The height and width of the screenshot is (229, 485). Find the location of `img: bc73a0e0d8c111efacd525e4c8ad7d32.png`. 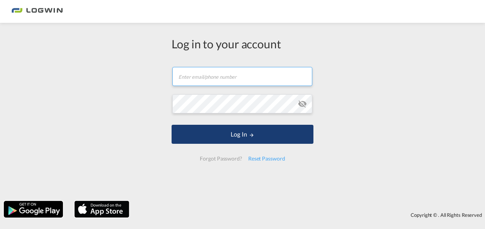

img: bc73a0e0d8c111efacd525e4c8ad7d32.png is located at coordinates (37, 11).